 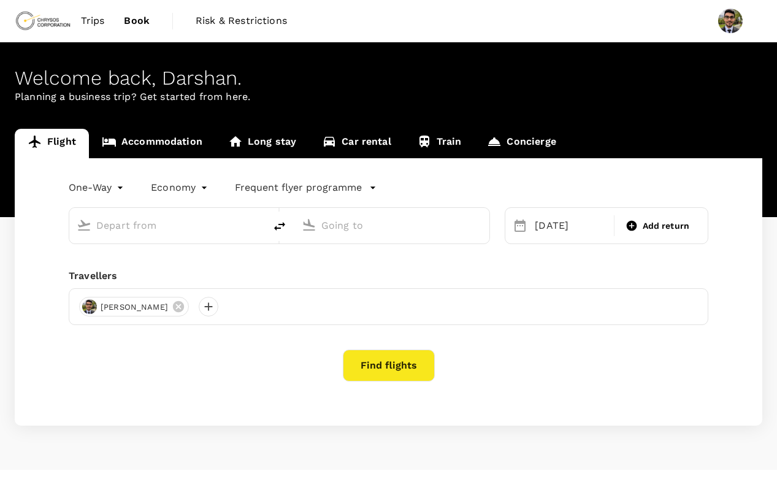 I want to click on div: Welcome back , Darshan ., so click(x=388, y=78).